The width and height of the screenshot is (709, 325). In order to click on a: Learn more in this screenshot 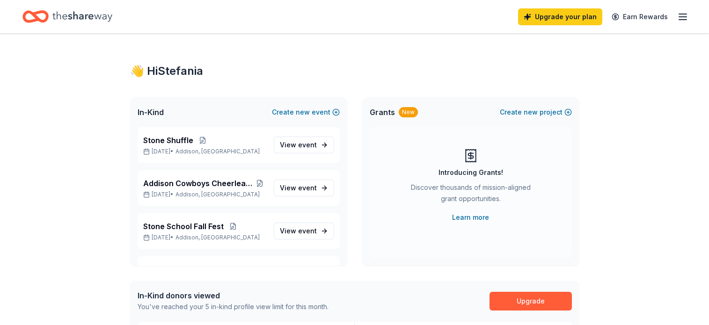, I will do `click(470, 218)`.